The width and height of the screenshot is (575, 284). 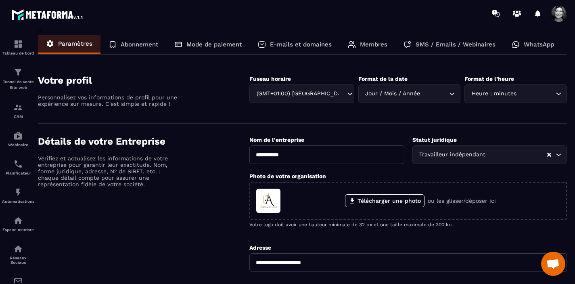 I want to click on p: Vérifiez et actualisez les informations de votre entreprise pour garantir leur exactitude. Nom, f..., so click(x=109, y=171).